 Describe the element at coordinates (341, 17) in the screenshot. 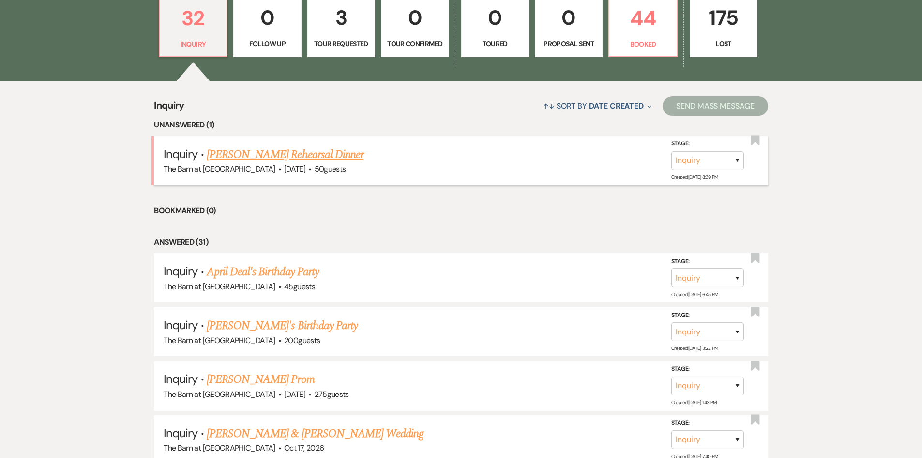

I see `p: 3` at that location.